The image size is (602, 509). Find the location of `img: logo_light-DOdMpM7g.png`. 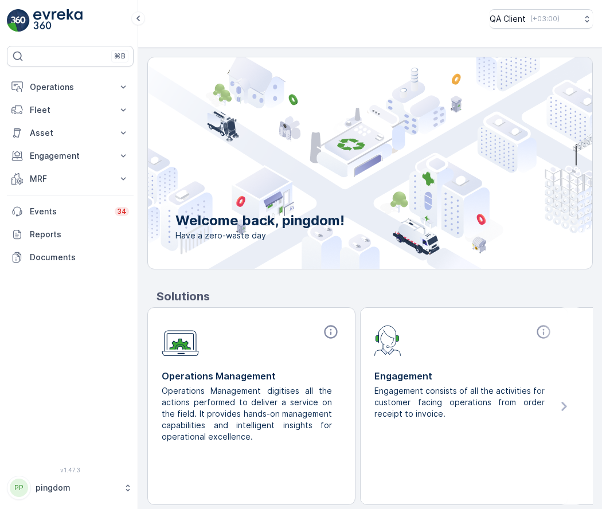

img: logo_light-DOdMpM7g.png is located at coordinates (58, 21).